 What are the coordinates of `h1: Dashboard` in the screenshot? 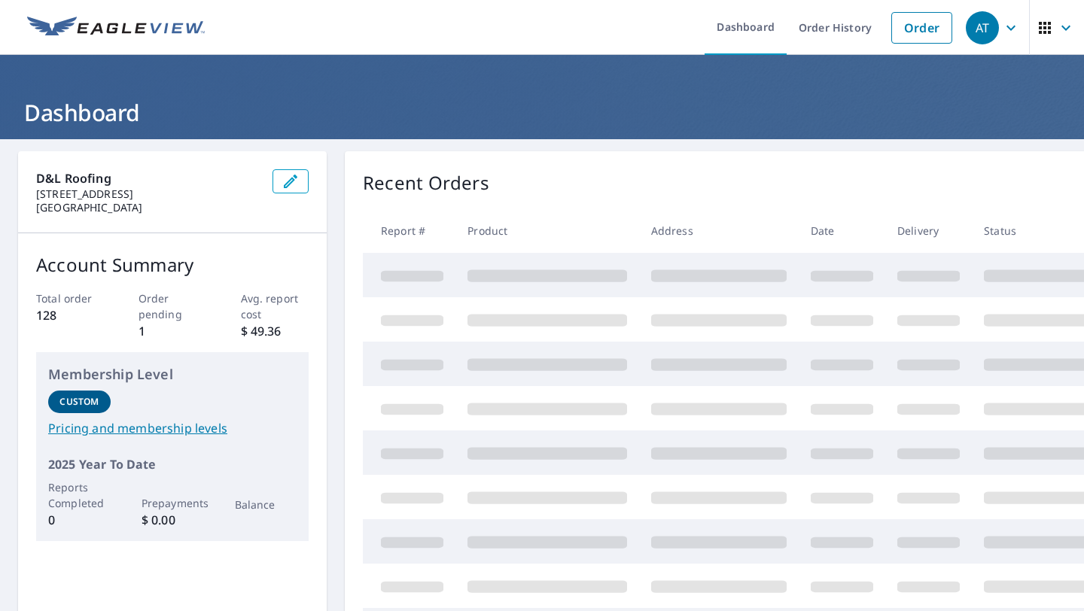 It's located at (542, 112).